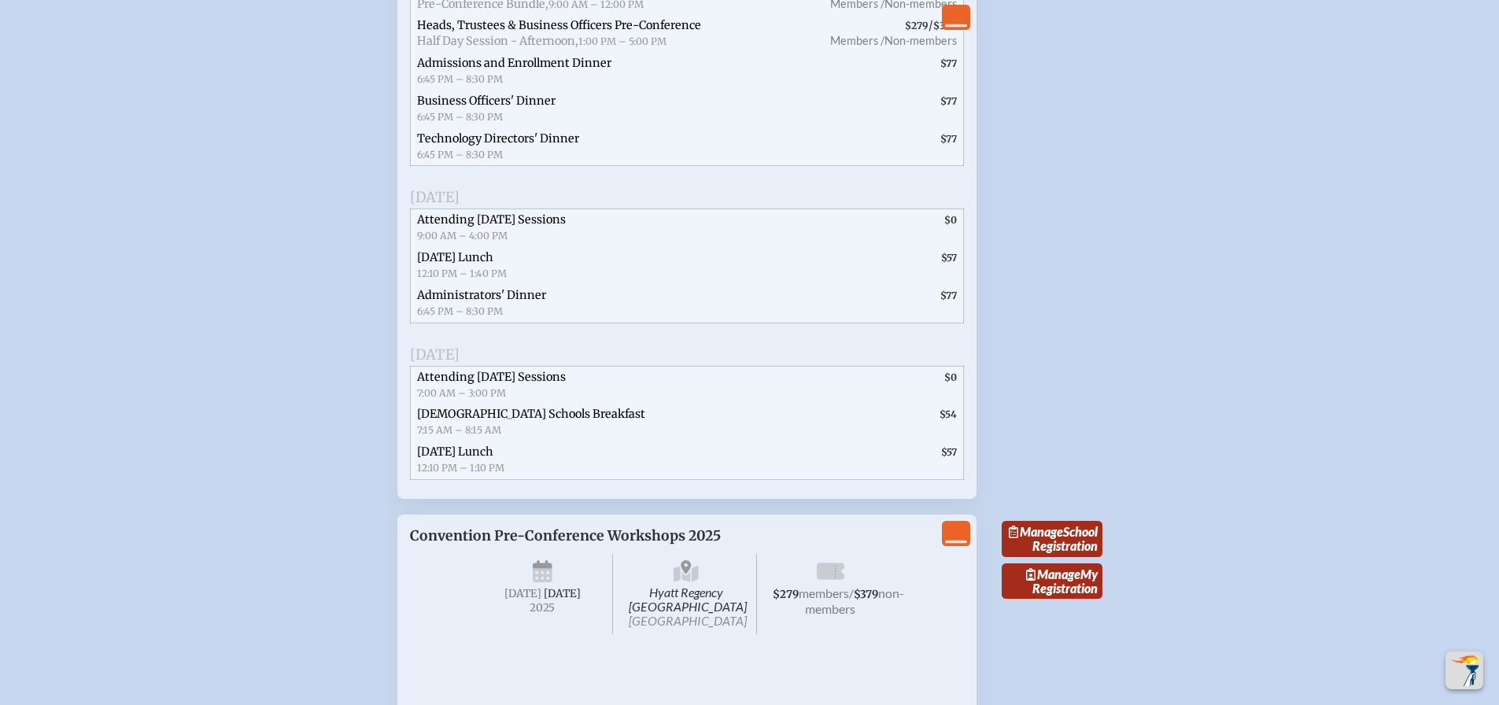  Describe the element at coordinates (514, 63) in the screenshot. I see `span: Admissions and Enrollment Dinner` at that location.